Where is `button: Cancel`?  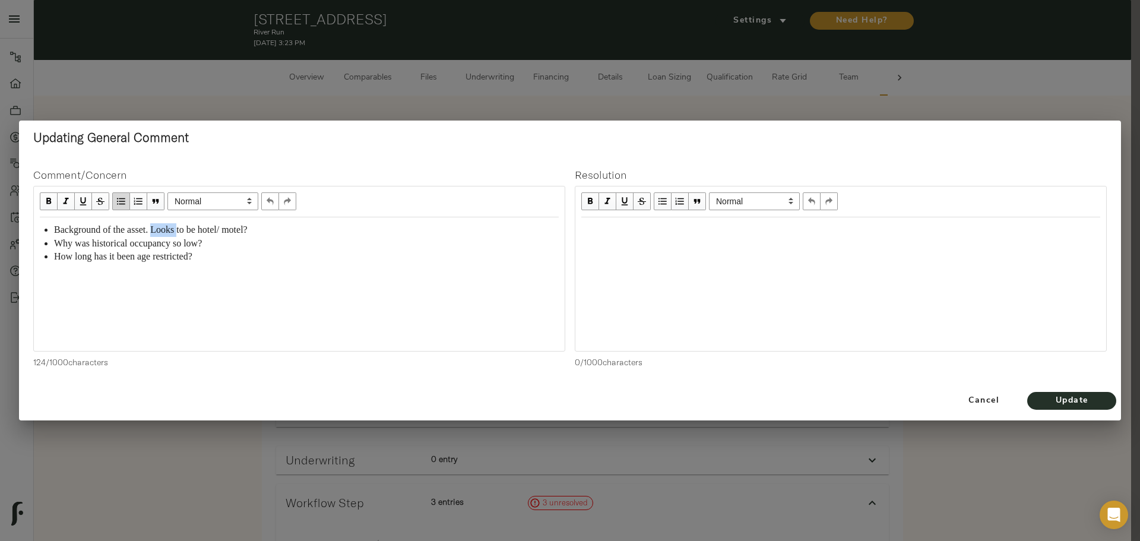
button: Cancel is located at coordinates (983, 401).